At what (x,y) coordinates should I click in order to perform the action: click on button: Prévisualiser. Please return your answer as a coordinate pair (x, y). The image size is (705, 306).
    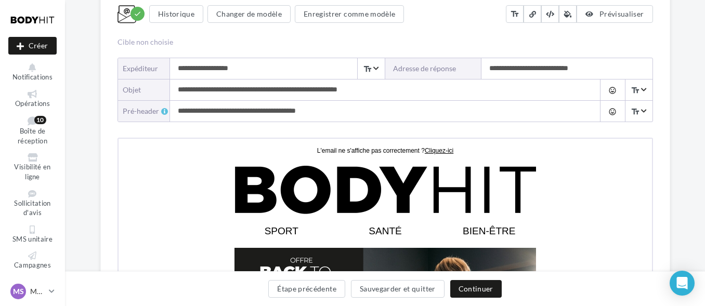
    Looking at the image, I should click on (615, 14).